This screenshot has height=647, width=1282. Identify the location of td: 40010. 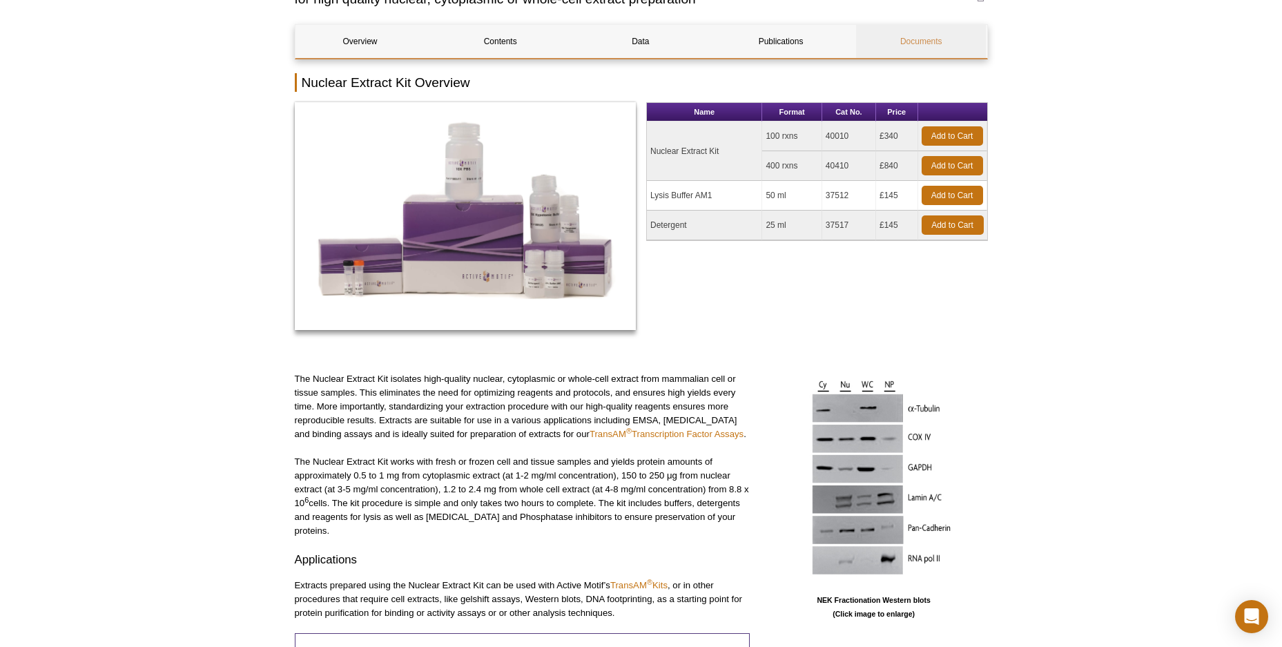
(849, 136).